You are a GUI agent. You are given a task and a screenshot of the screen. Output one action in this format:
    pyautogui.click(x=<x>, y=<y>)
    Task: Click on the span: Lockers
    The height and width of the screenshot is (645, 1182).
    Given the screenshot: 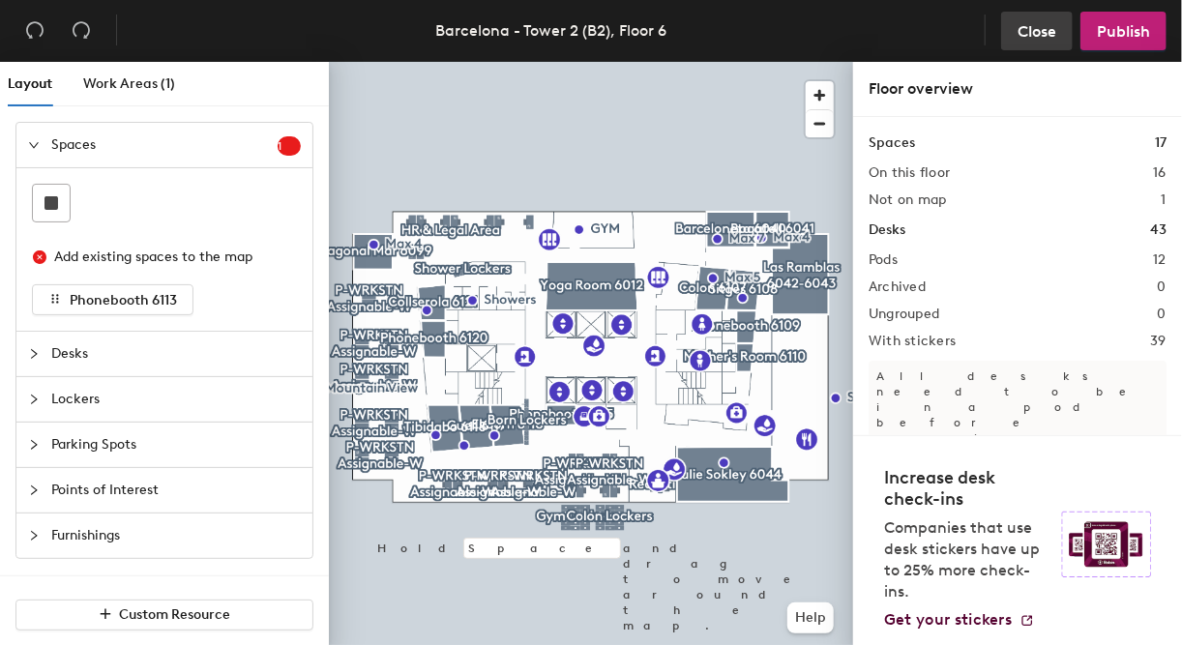 What is the action you would take?
    pyautogui.click(x=176, y=399)
    